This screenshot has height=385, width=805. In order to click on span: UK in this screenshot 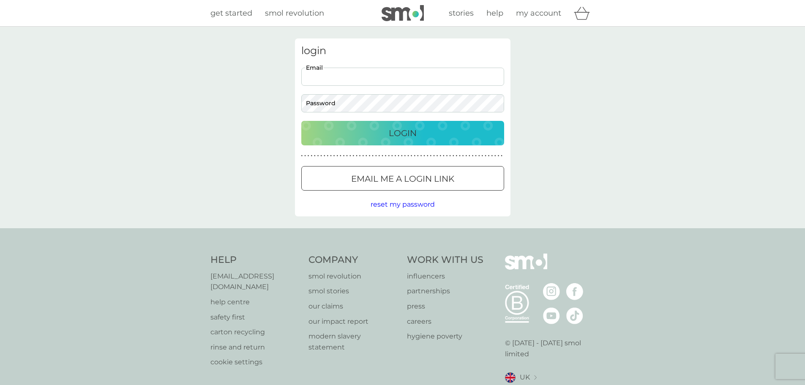, I will do `click(525, 377)`.